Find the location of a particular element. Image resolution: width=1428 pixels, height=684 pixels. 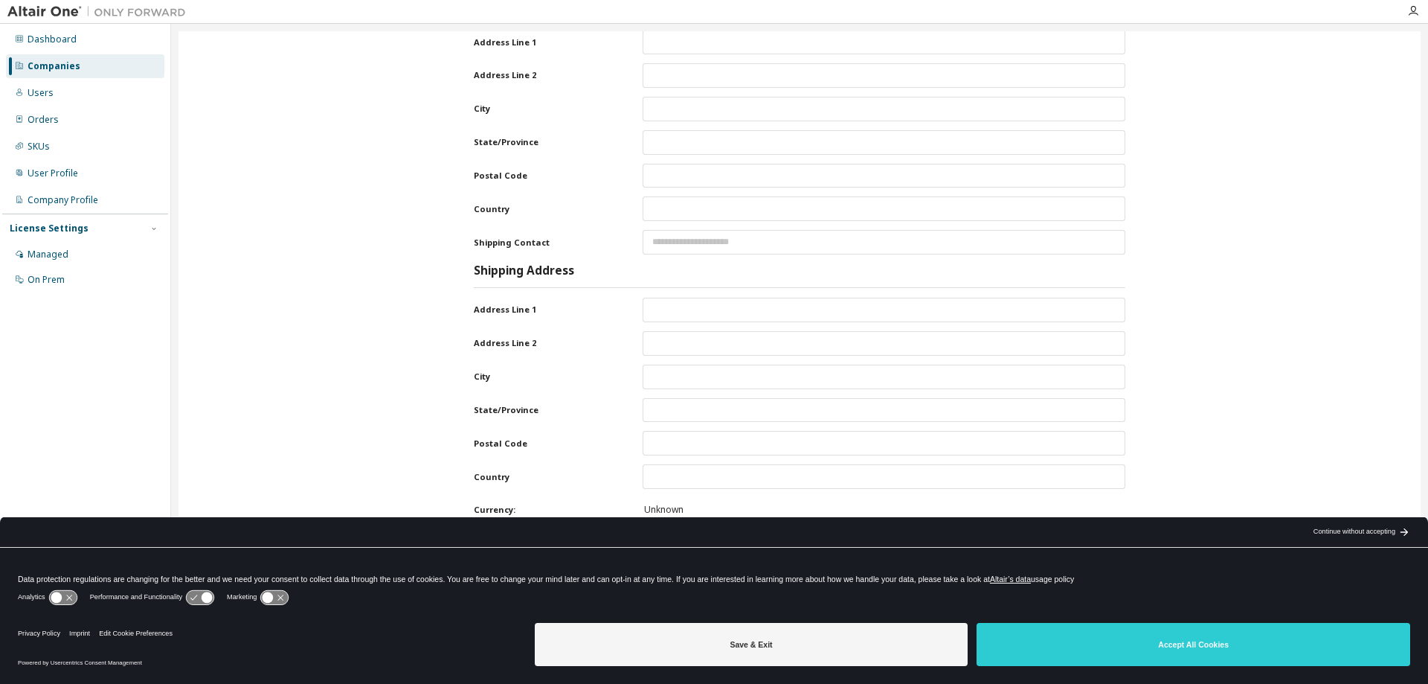

div: User Profile is located at coordinates (53, 173).